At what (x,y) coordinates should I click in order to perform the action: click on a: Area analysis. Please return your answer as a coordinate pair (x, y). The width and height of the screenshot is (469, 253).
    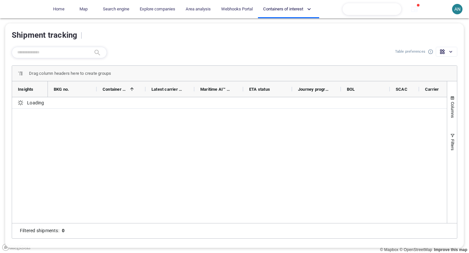
    Looking at the image, I should click on (198, 9).